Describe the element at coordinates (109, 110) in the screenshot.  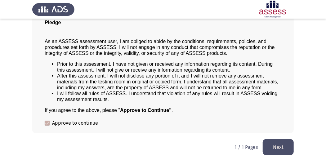
I see `span: If you agree to the above, please " .` at that location.